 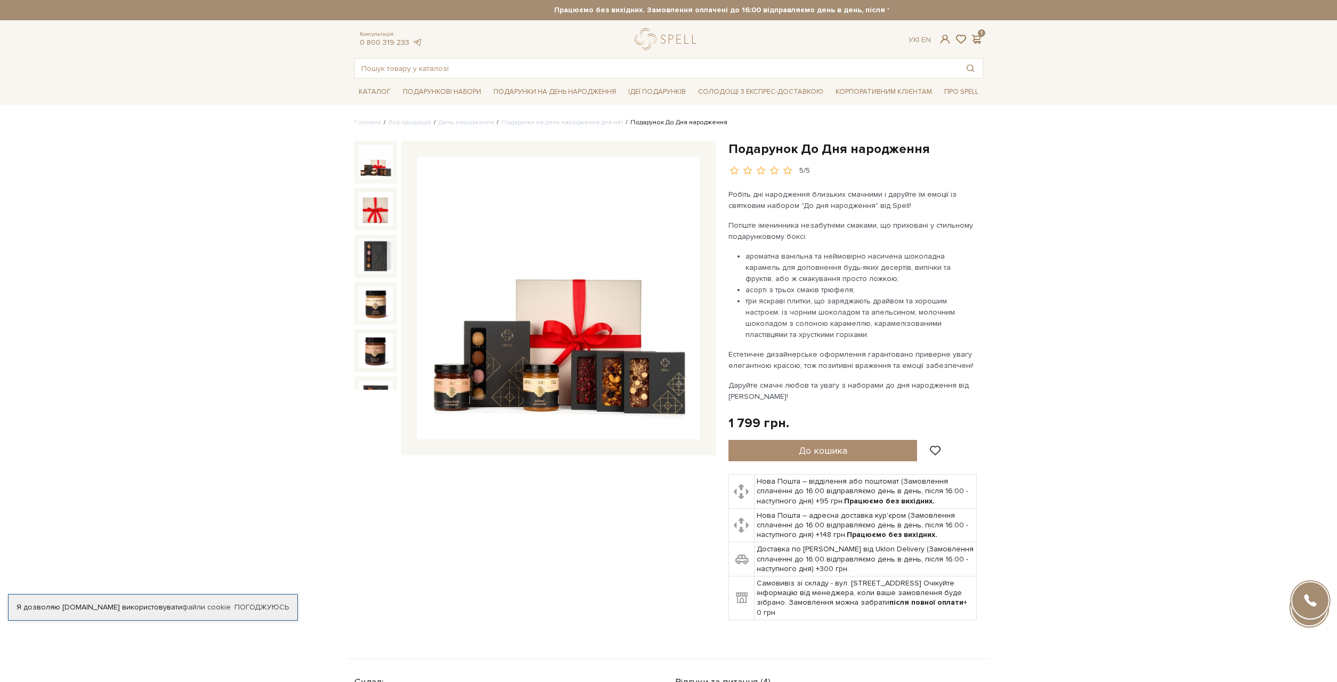 What do you see at coordinates (853, 360) in the screenshot?
I see `p: Естетичне дизайнерське оформлення гарантовано приверне увагу елегантною красою, тож позитивні вра...` at bounding box center [853, 360].